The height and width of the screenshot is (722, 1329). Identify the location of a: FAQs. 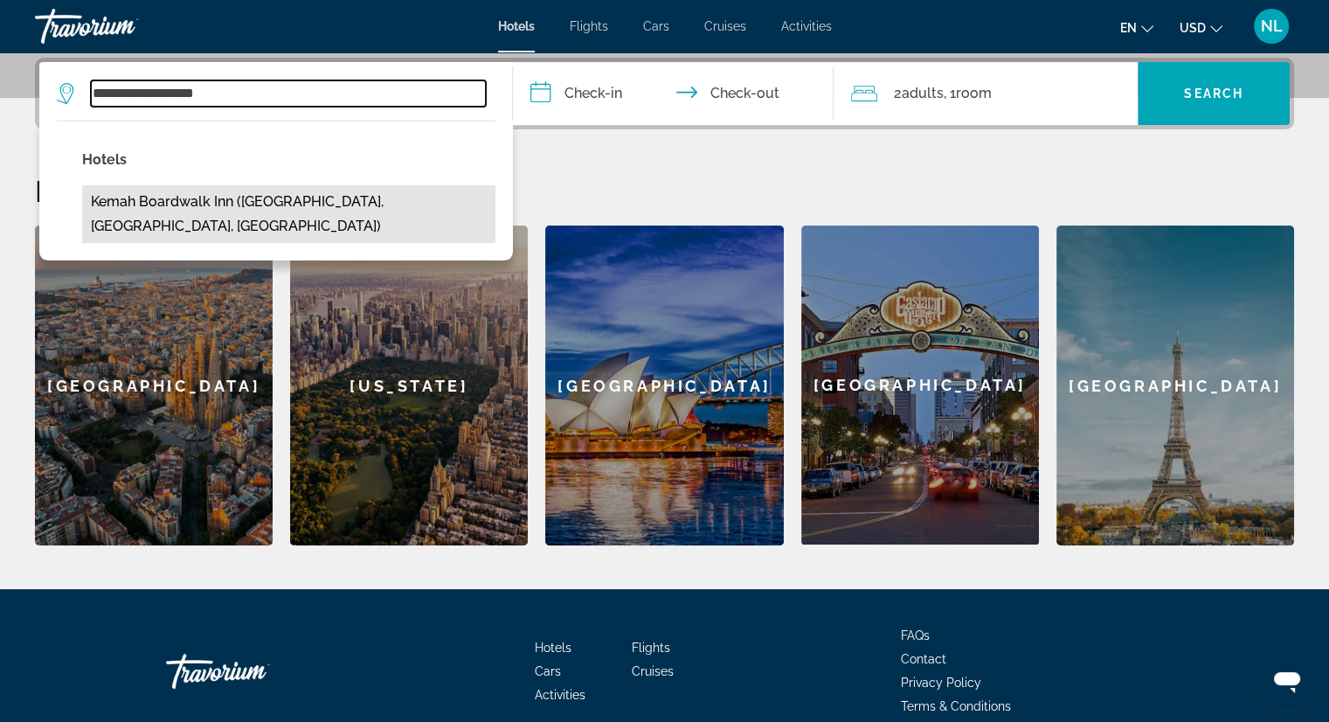
(915, 635).